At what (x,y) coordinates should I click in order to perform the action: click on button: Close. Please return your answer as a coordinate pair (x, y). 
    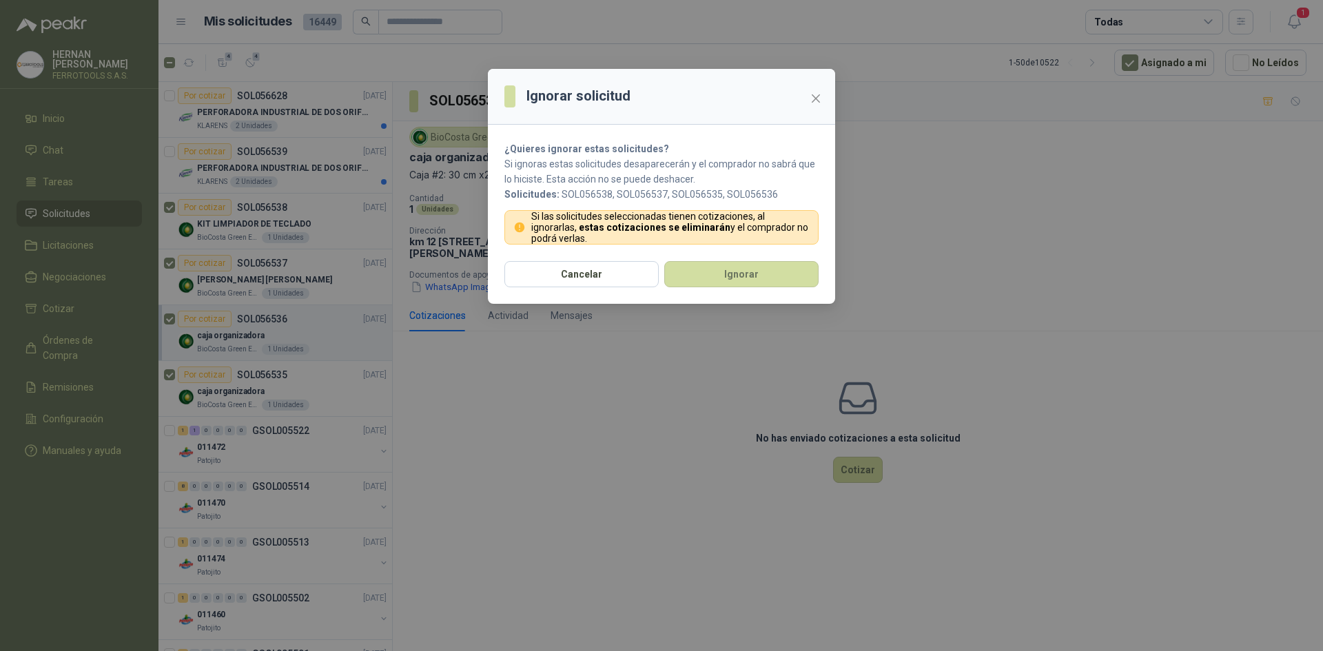
    Looking at the image, I should click on (816, 99).